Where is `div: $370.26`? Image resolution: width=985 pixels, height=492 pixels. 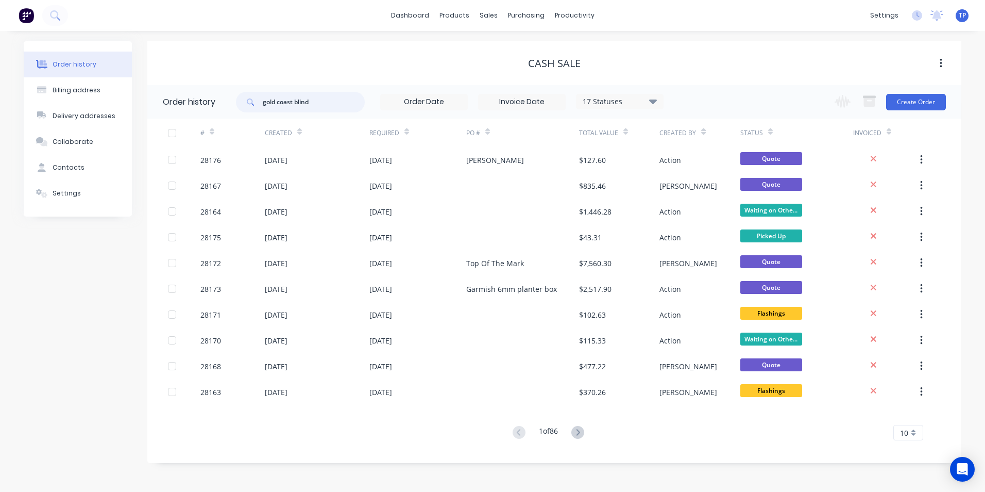 div: $370.26 is located at coordinates (593, 392).